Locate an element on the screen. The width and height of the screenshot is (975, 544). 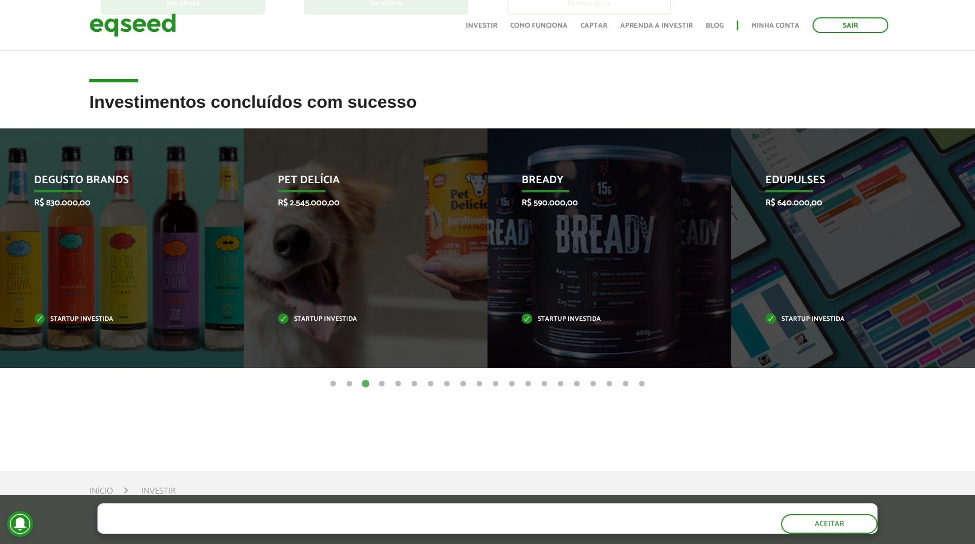
button: Aceitar is located at coordinates (829, 524).